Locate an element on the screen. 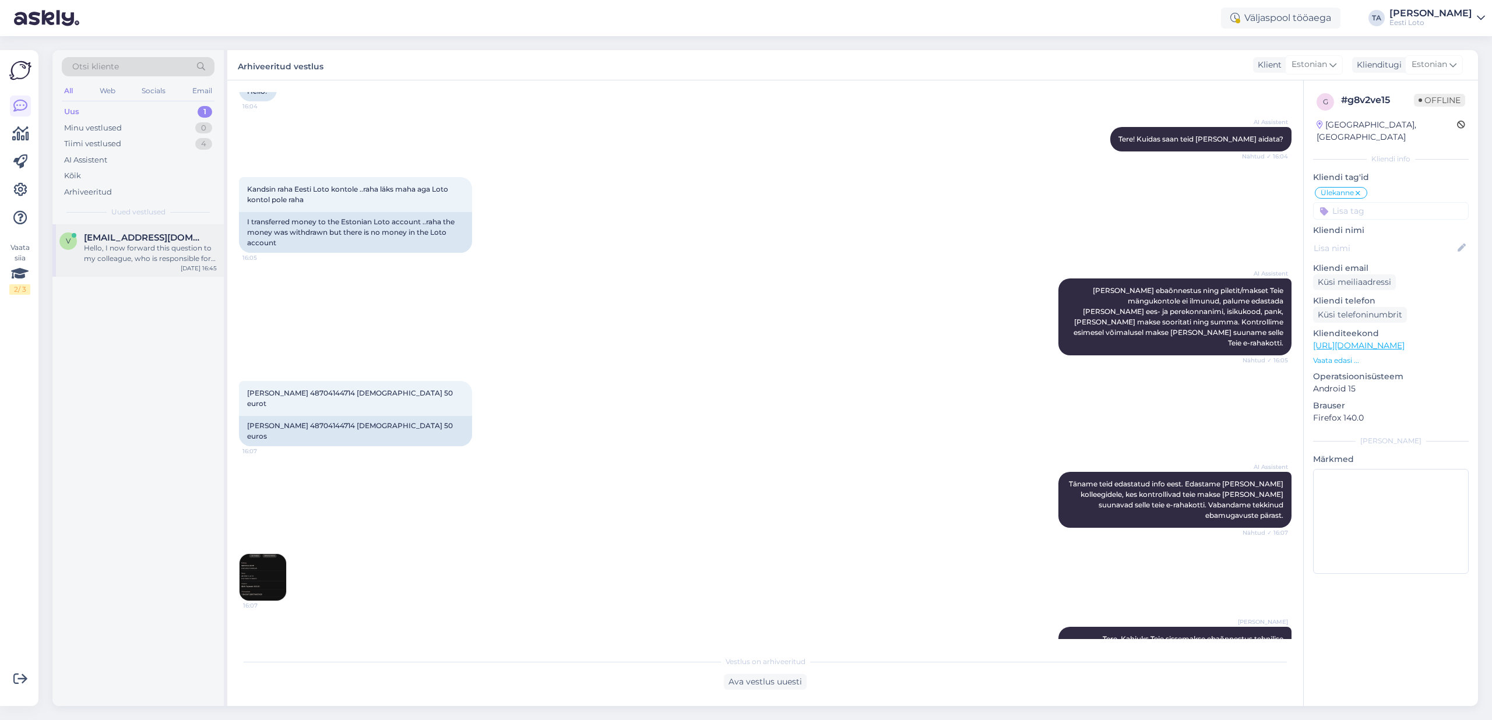  span: Nähtud ✓ 16:04 is located at coordinates (1264, 156).